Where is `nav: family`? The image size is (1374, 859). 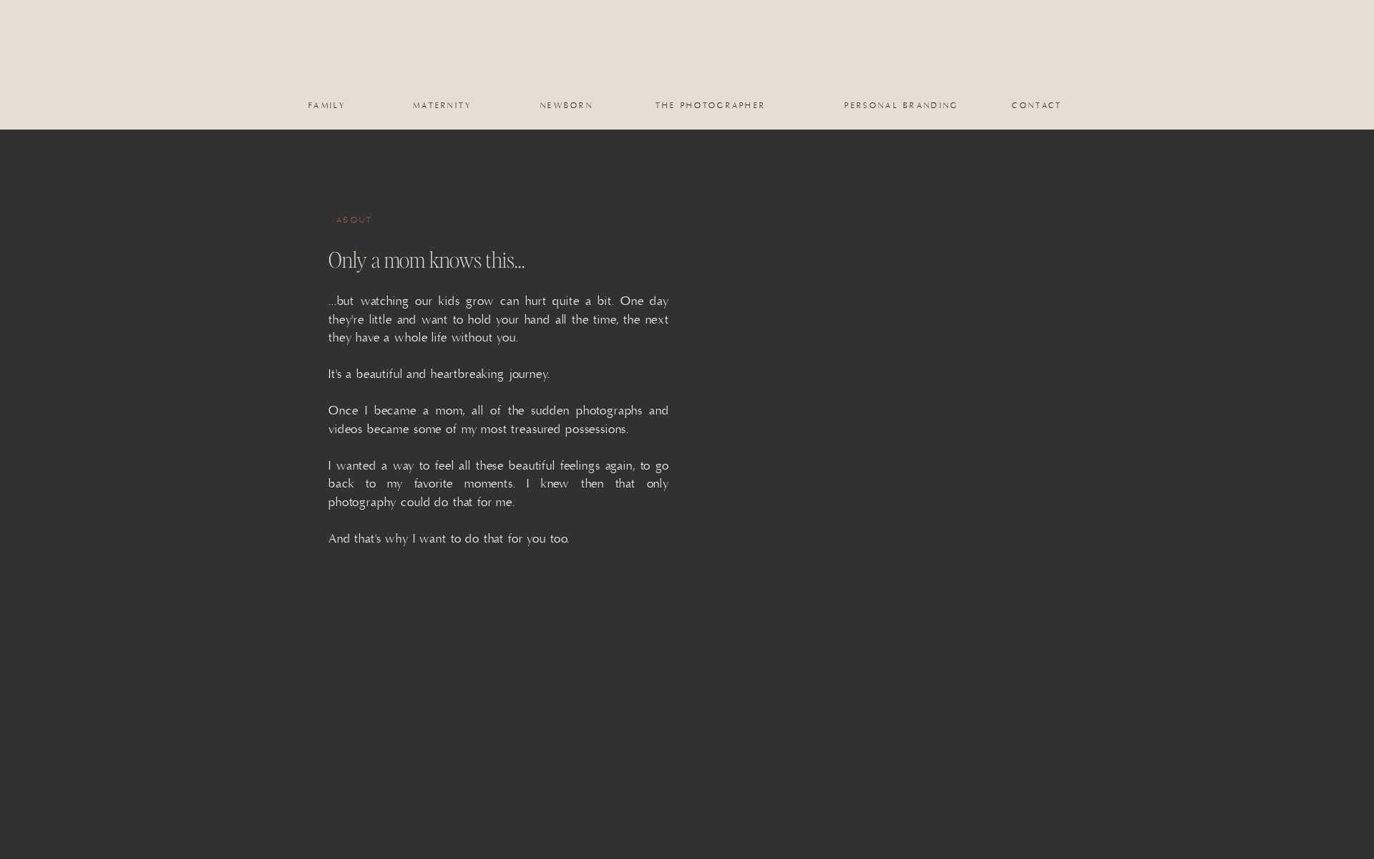
nav: family is located at coordinates (327, 105).